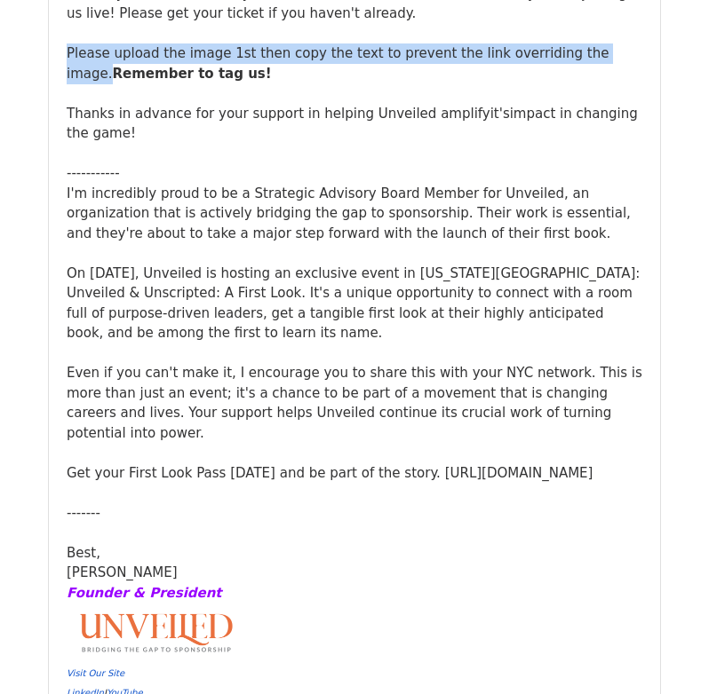  I want to click on b: Remember to tag us!, so click(192, 74).